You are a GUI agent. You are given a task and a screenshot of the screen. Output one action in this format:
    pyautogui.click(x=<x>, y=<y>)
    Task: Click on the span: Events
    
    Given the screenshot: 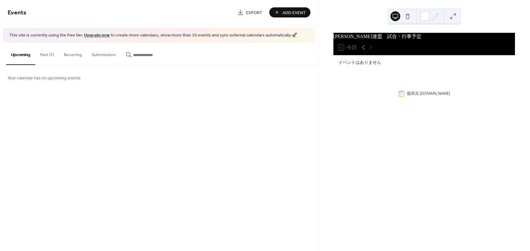 What is the action you would take?
    pyautogui.click(x=17, y=13)
    